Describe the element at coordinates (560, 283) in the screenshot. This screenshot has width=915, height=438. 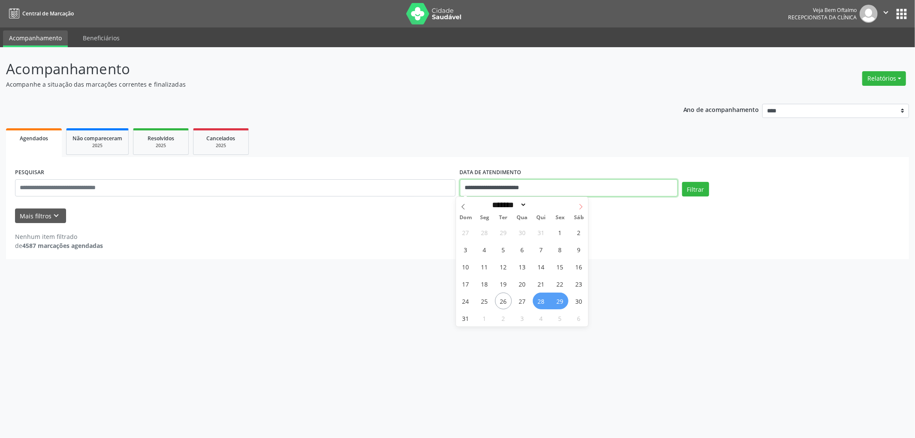
I see `span: Agosto 22, 2025` at that location.